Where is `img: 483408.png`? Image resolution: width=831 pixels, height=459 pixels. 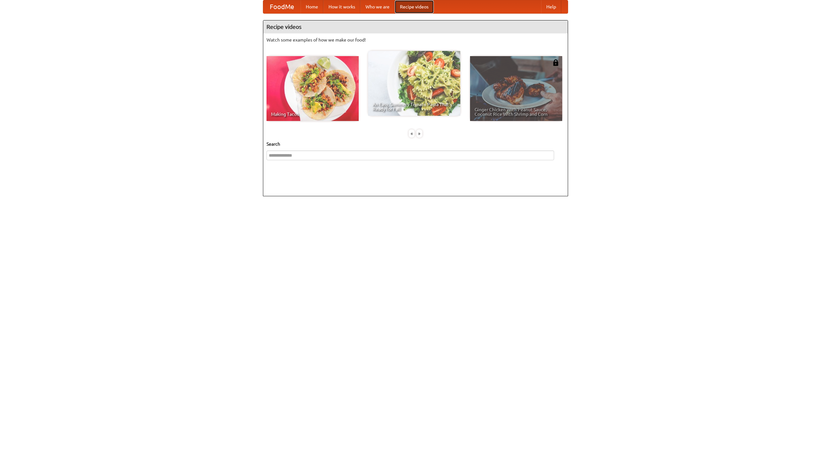 img: 483408.png is located at coordinates (556, 63).